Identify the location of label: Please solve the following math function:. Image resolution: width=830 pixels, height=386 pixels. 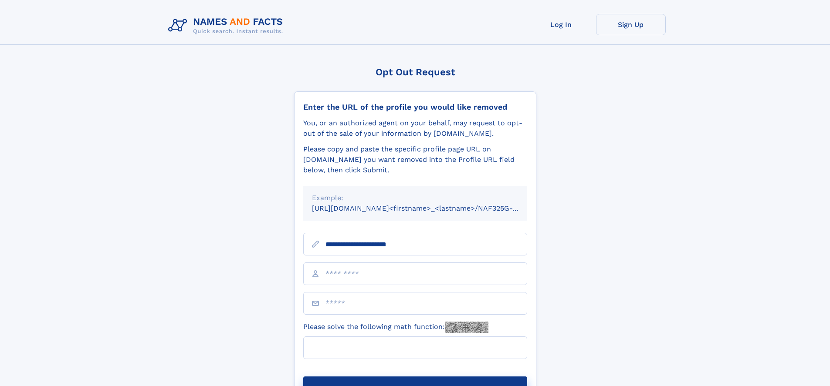
(395, 327).